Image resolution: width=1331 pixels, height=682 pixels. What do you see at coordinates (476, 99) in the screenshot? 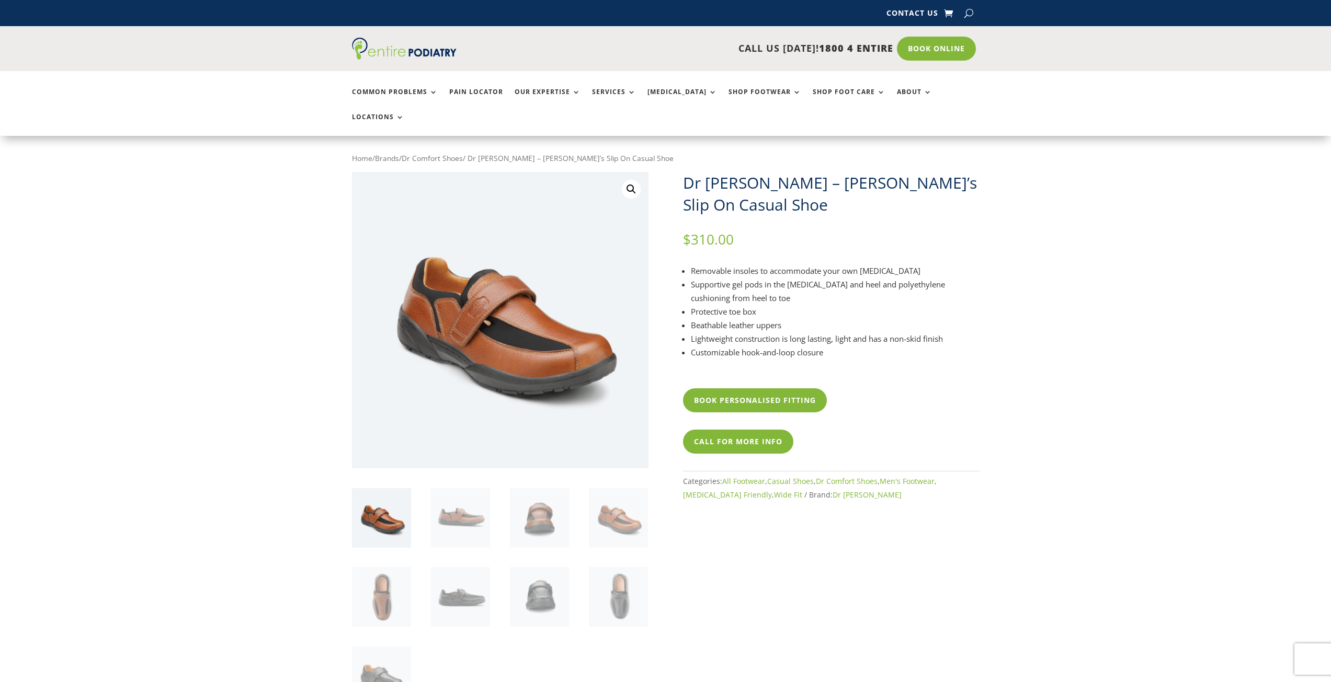
I see `a: Pain Locator` at bounding box center [476, 99].